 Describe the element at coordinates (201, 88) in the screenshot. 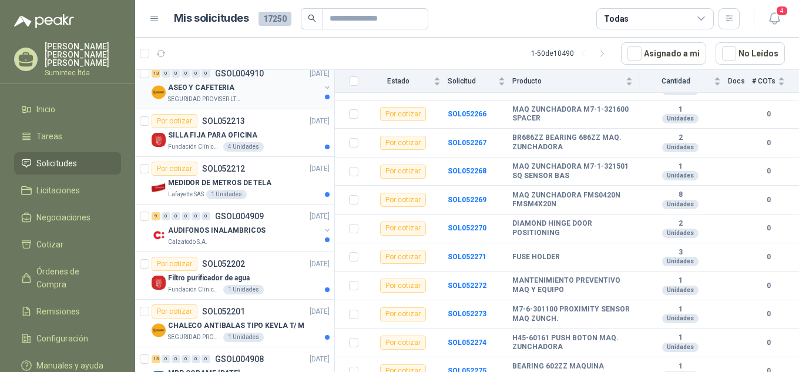

I see `p: ASEO Y CAFETERIA` at that location.